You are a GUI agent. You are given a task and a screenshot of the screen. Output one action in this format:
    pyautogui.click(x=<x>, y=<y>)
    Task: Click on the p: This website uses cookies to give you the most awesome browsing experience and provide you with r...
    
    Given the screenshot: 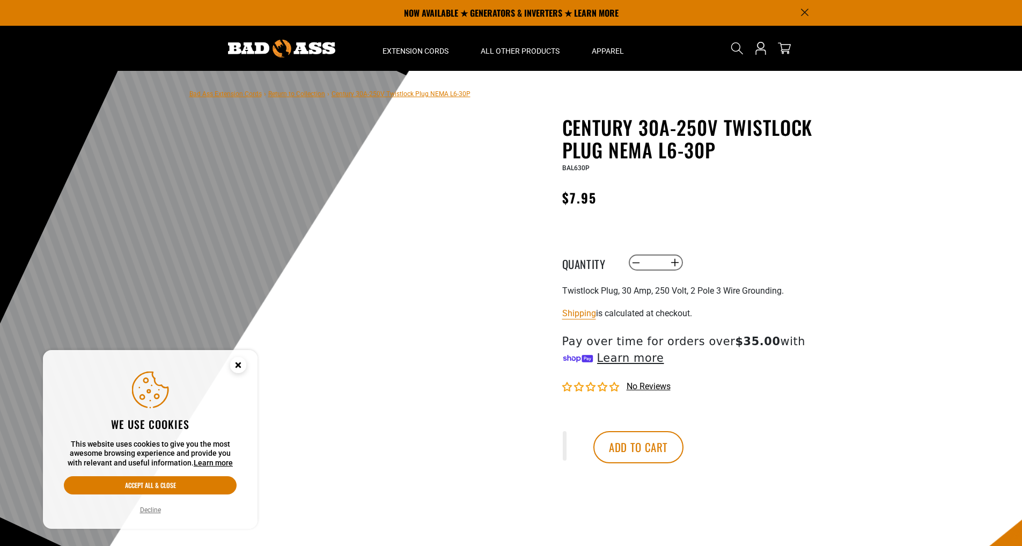 What is the action you would take?
    pyautogui.click(x=150, y=453)
    